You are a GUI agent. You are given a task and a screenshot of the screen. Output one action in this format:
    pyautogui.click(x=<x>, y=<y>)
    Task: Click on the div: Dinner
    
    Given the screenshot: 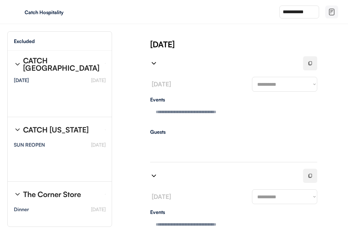 What is the action you would take?
    pyautogui.click(x=21, y=210)
    